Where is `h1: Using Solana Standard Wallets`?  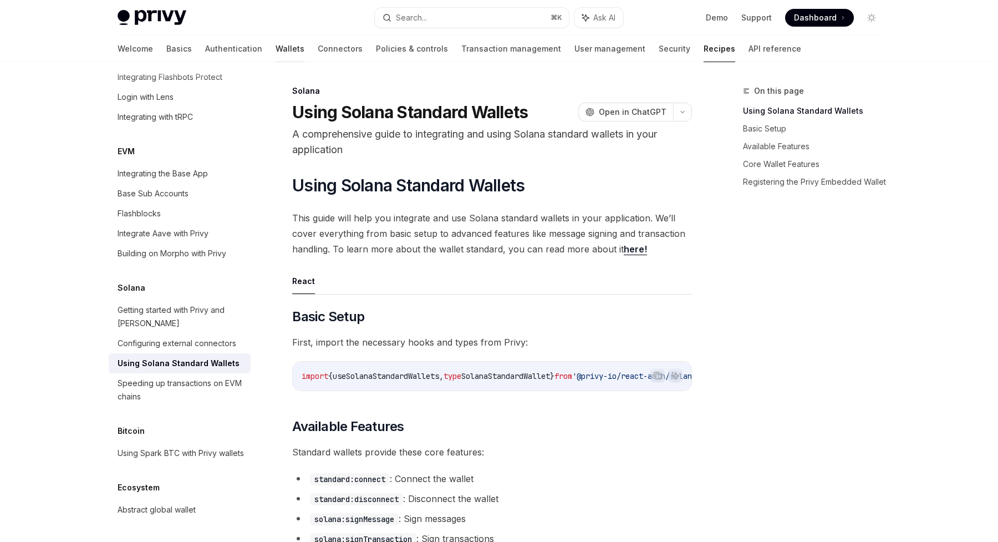 h1: Using Solana Standard Wallets is located at coordinates (410, 112).